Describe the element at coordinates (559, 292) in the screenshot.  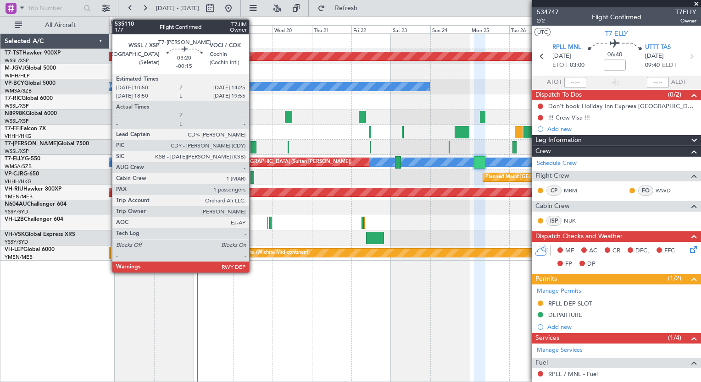
I see `a: Manage Permits` at that location.